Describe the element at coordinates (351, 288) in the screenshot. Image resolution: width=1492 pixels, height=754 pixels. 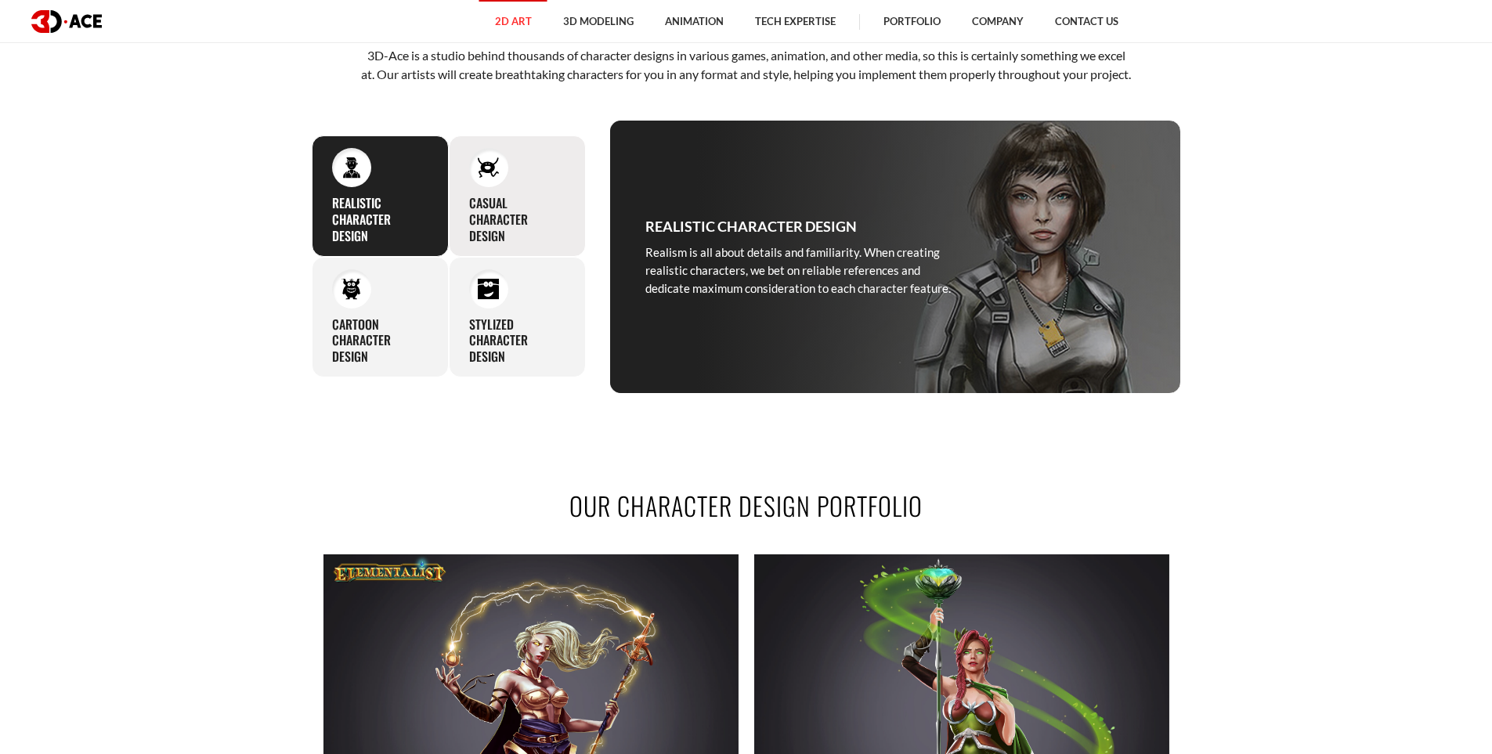
I see `img: Cartoon character design` at that location.